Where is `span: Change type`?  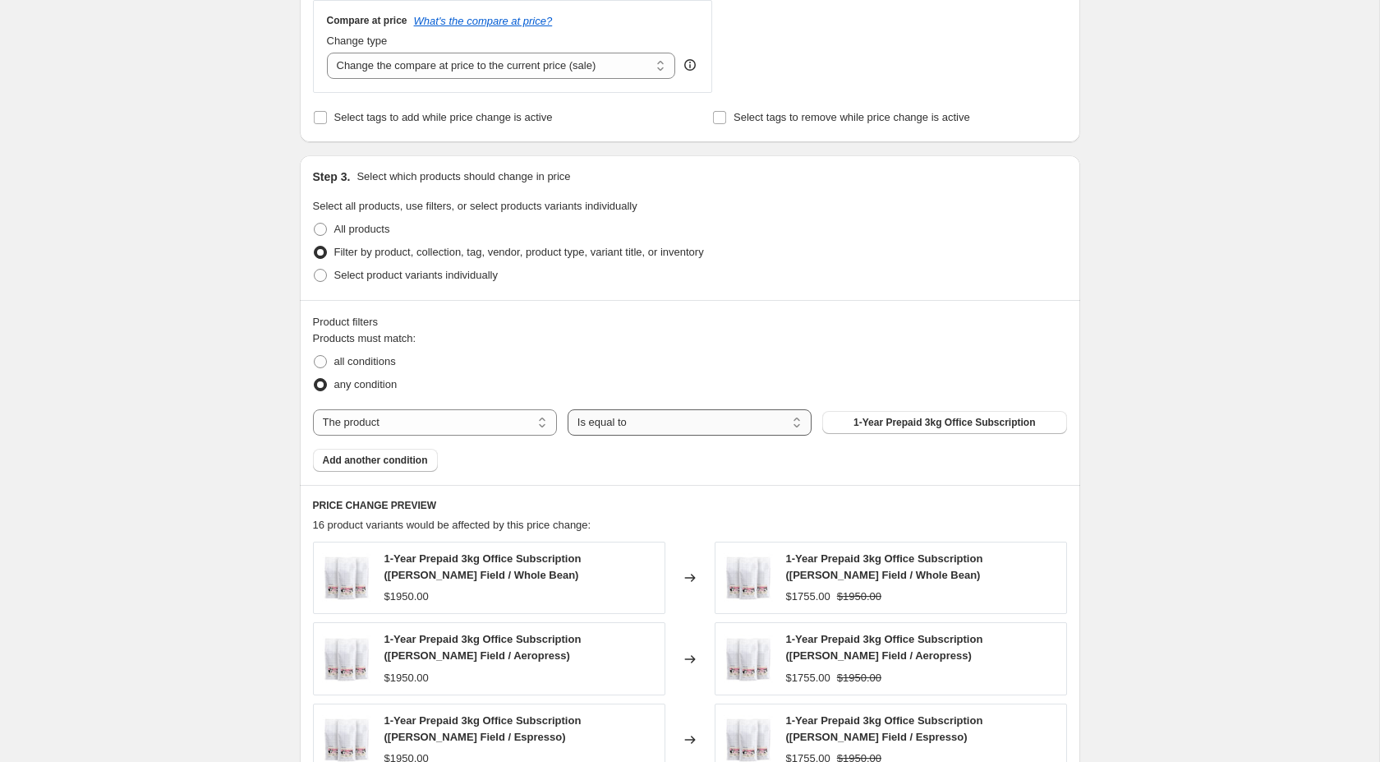
span: Change type is located at coordinates (357, 40).